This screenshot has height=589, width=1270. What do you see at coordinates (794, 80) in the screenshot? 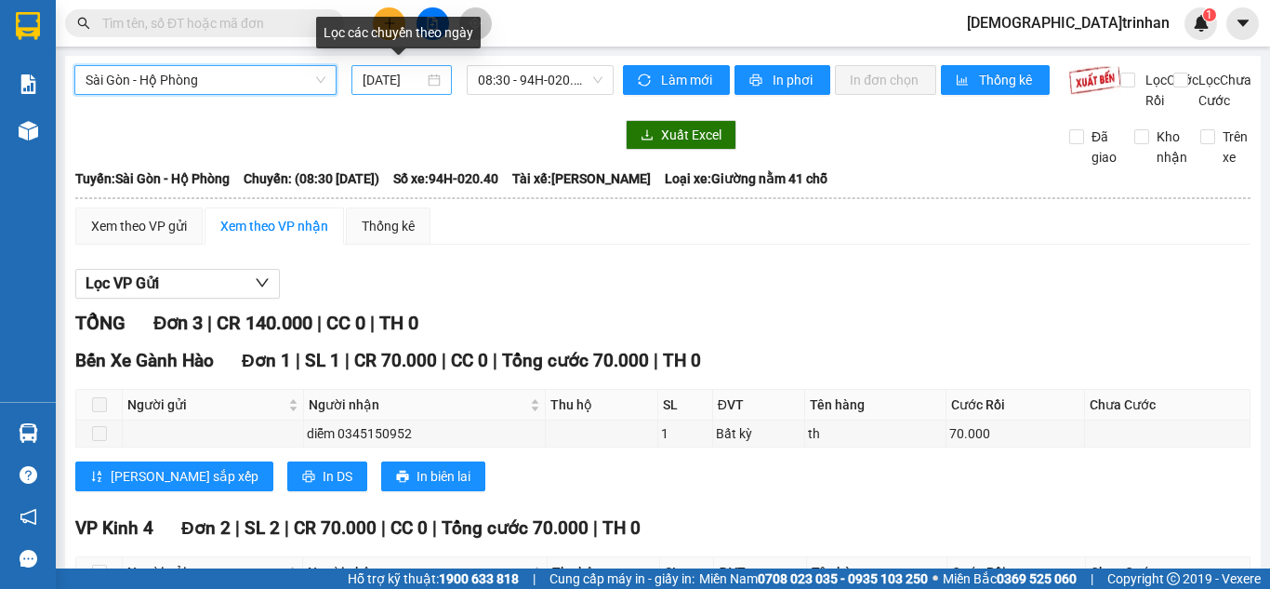
I see `span: In phơi` at bounding box center [794, 80].